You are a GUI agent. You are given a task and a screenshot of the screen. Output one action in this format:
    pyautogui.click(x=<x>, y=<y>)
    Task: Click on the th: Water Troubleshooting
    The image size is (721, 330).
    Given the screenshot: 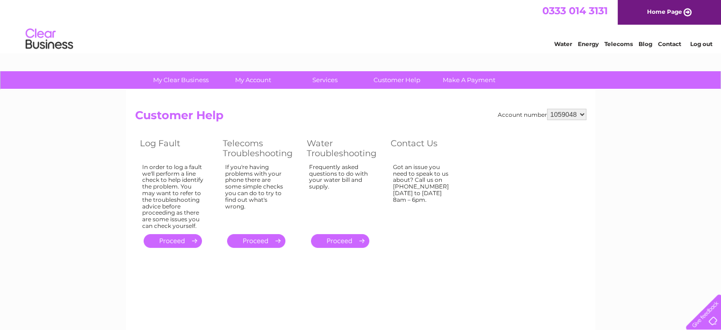 What is the action you would take?
    pyautogui.click(x=344, y=148)
    